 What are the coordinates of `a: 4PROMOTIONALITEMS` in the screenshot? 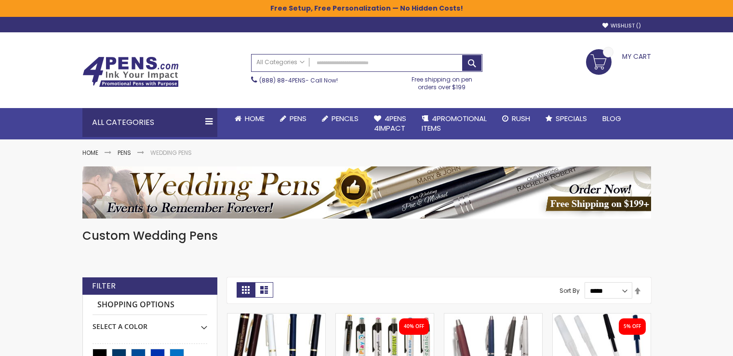 It's located at (454, 123).